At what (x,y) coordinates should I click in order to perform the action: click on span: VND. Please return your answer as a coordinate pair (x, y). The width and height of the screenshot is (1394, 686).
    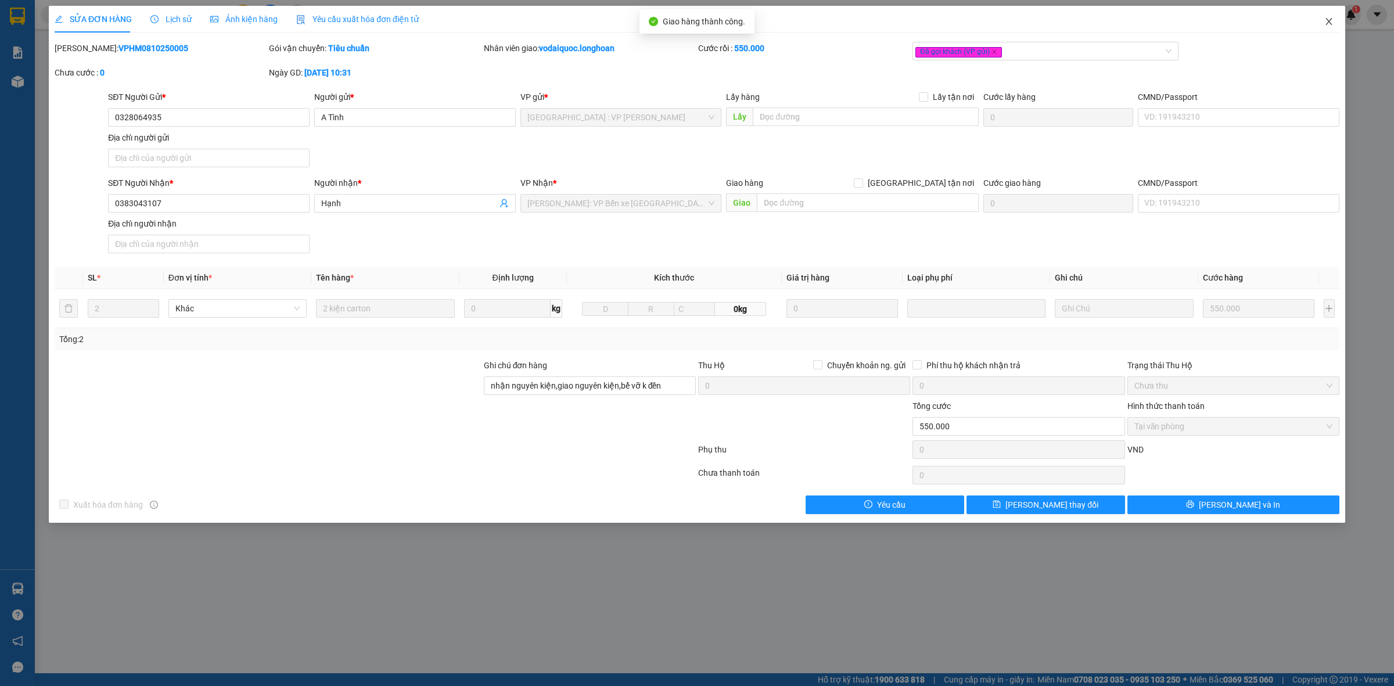
    Looking at the image, I should click on (1136, 450).